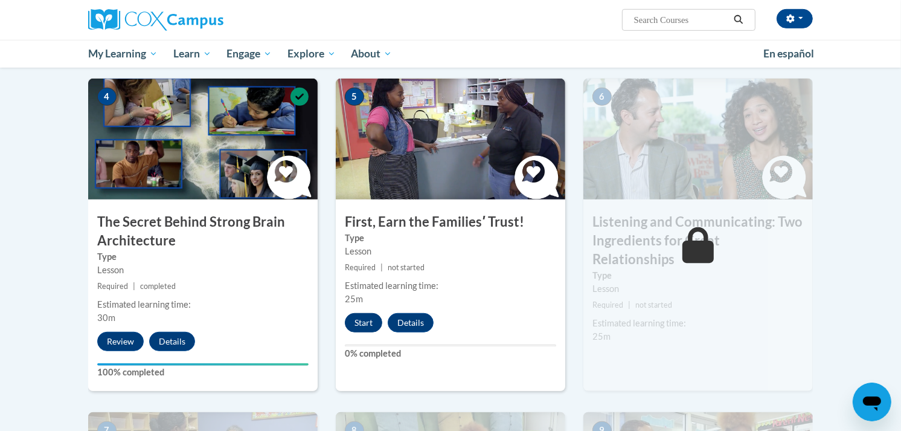 The height and width of the screenshot is (431, 901). Describe the element at coordinates (249, 54) in the screenshot. I see `a: Engage` at that location.